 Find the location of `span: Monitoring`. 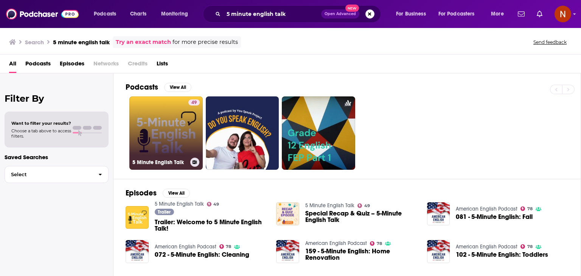

span: Monitoring is located at coordinates (174, 14).